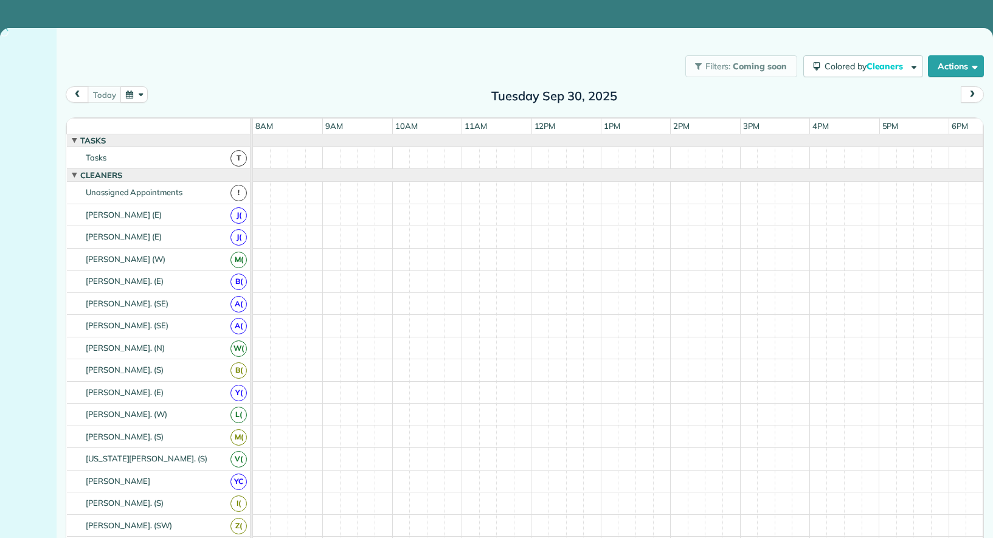 The width and height of the screenshot is (993, 538). Describe the element at coordinates (718, 66) in the screenshot. I see `span: Filters:` at that location.